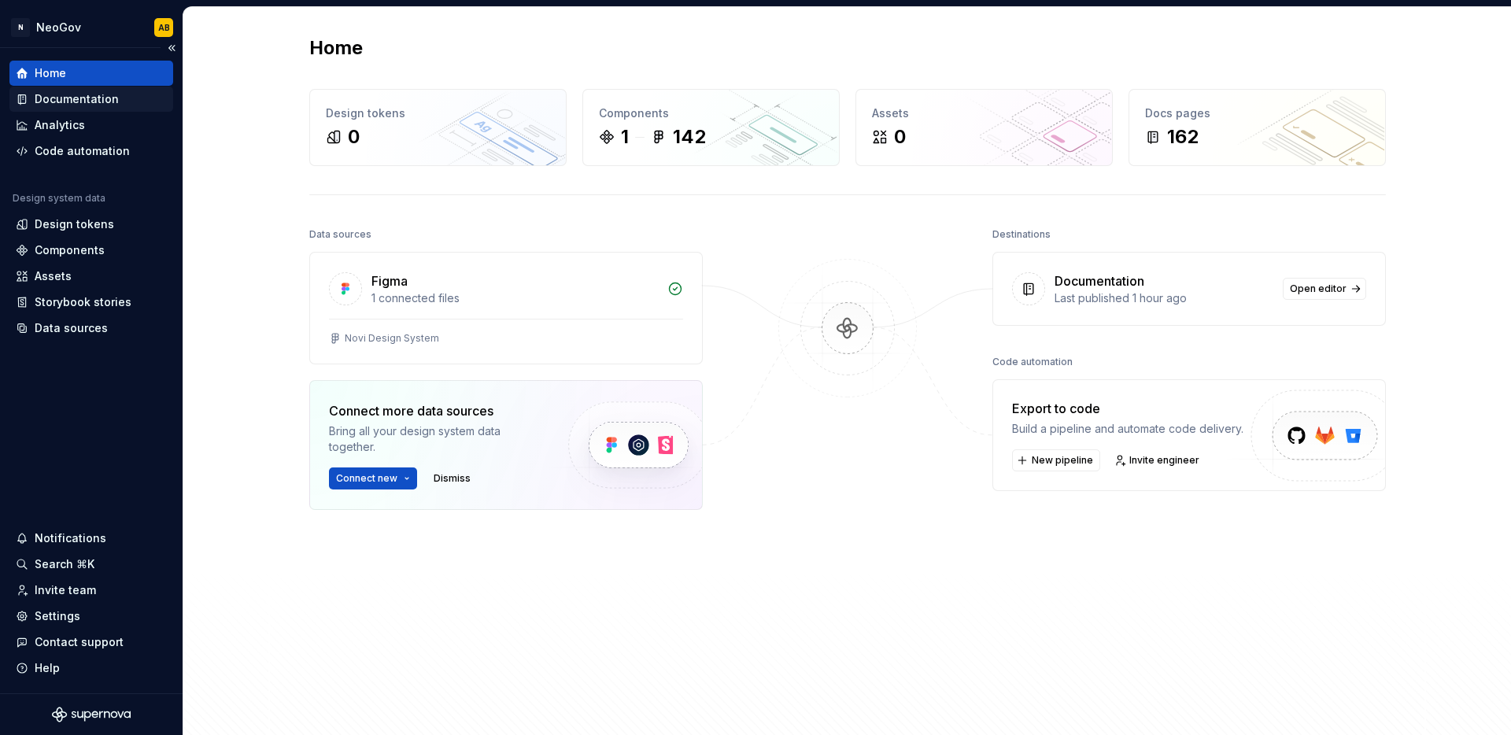  Describe the element at coordinates (435, 411) in the screenshot. I see `div: Connect more data sources` at that location.